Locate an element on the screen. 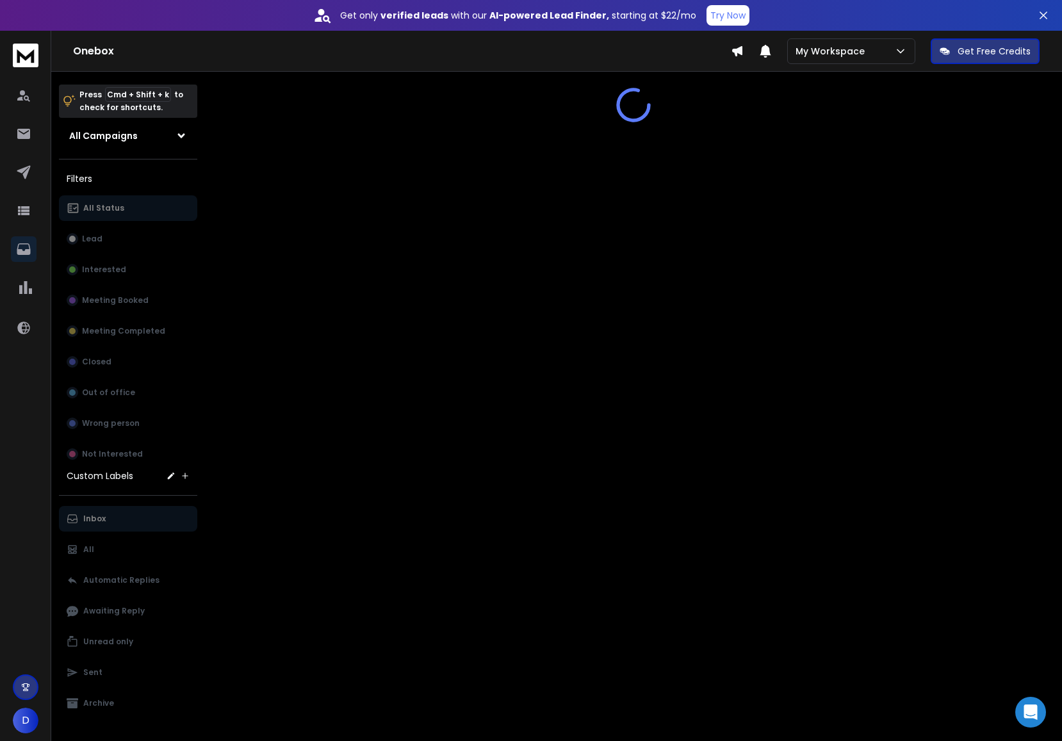 This screenshot has width=1062, height=741. p: Try Now is located at coordinates (728, 15).